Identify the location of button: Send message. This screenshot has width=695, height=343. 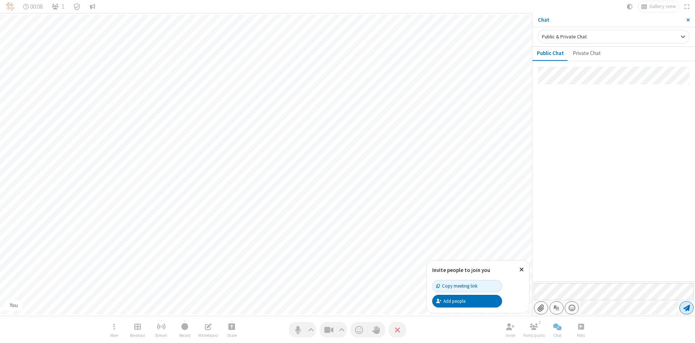
(686, 308).